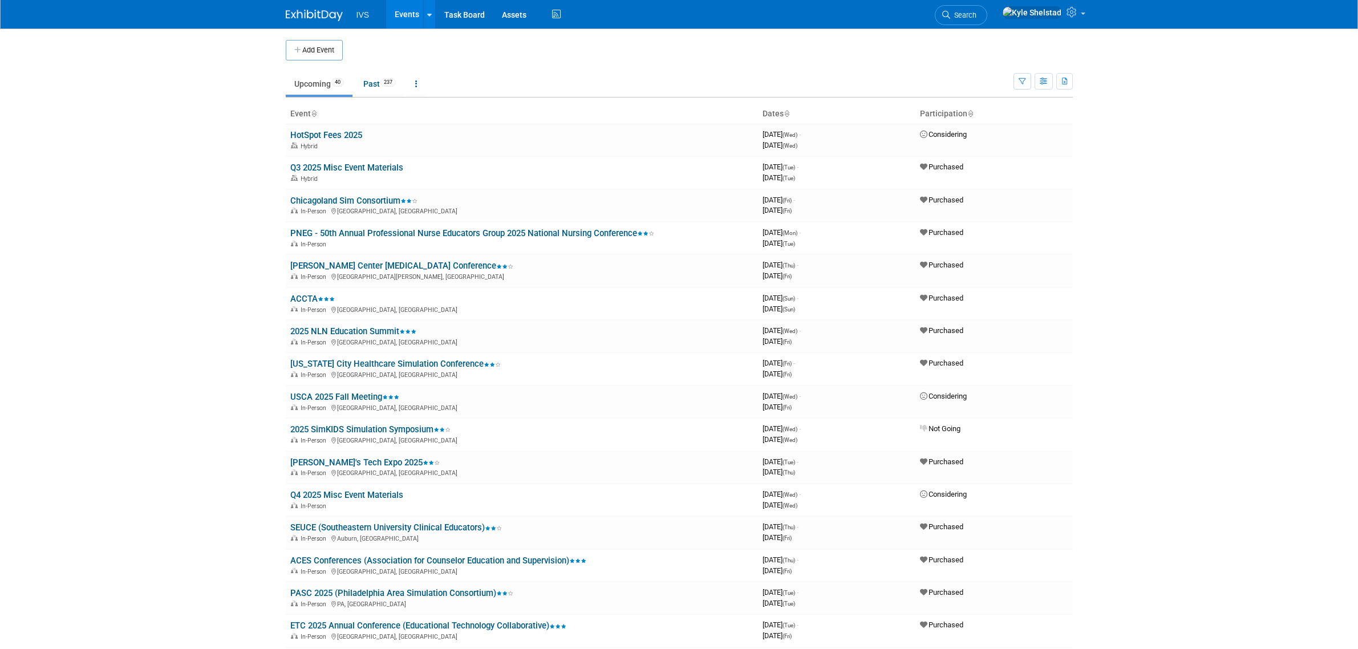  Describe the element at coordinates (344, 397) in the screenshot. I see `a: USCA 2025 Fall Meeting` at that location.